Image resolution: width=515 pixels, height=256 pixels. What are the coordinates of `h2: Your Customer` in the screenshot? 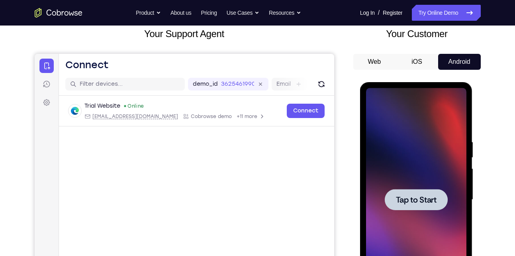 It's located at (417, 34).